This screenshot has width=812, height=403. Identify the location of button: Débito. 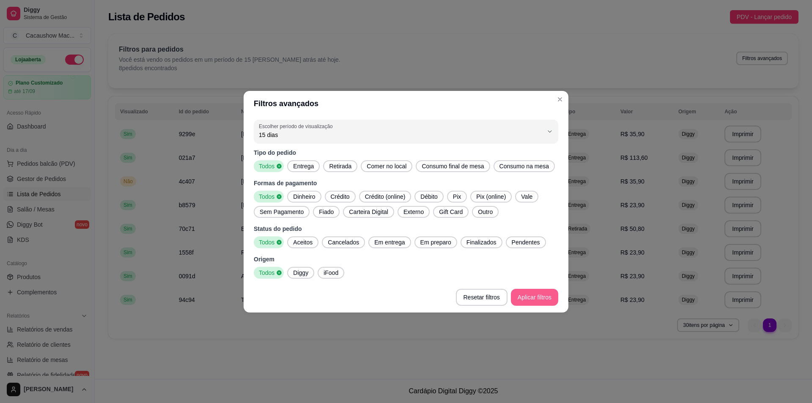
(429, 197).